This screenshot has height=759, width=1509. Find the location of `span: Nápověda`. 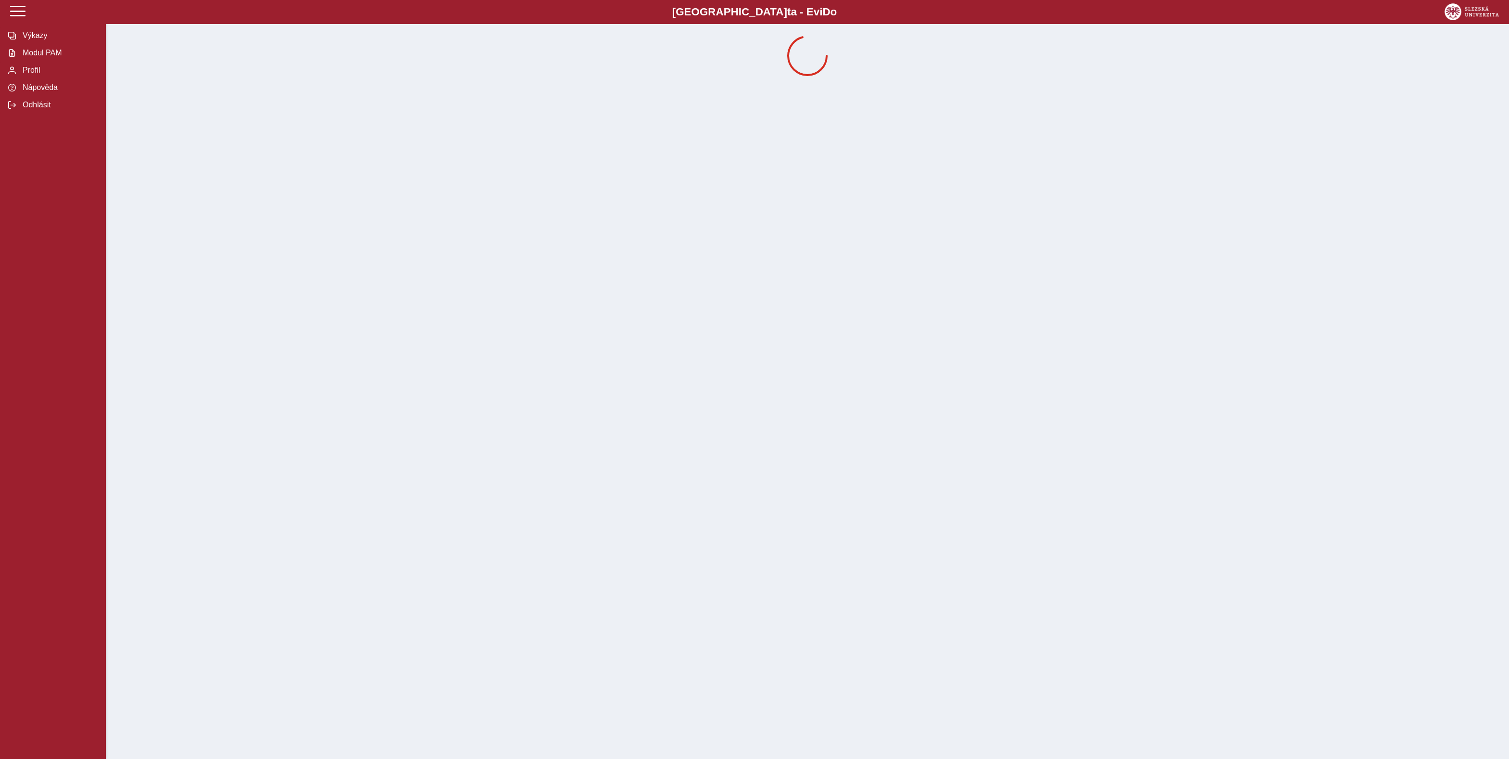

span: Nápověda is located at coordinates (59, 88).